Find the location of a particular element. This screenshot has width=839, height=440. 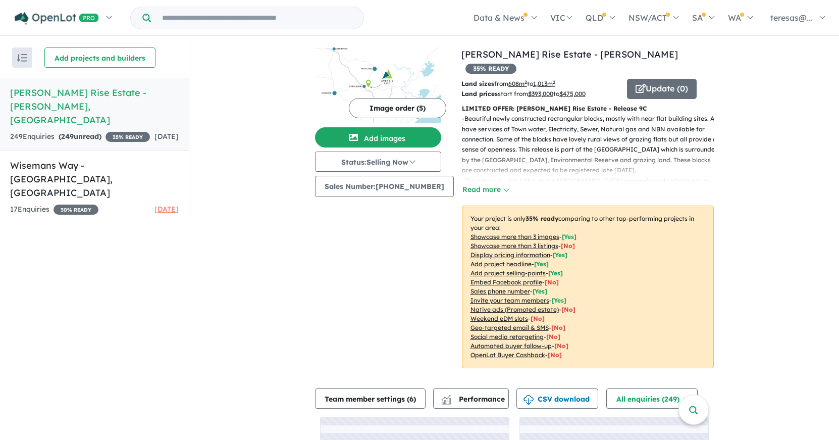

u: $ 393,000 is located at coordinates (541, 93).